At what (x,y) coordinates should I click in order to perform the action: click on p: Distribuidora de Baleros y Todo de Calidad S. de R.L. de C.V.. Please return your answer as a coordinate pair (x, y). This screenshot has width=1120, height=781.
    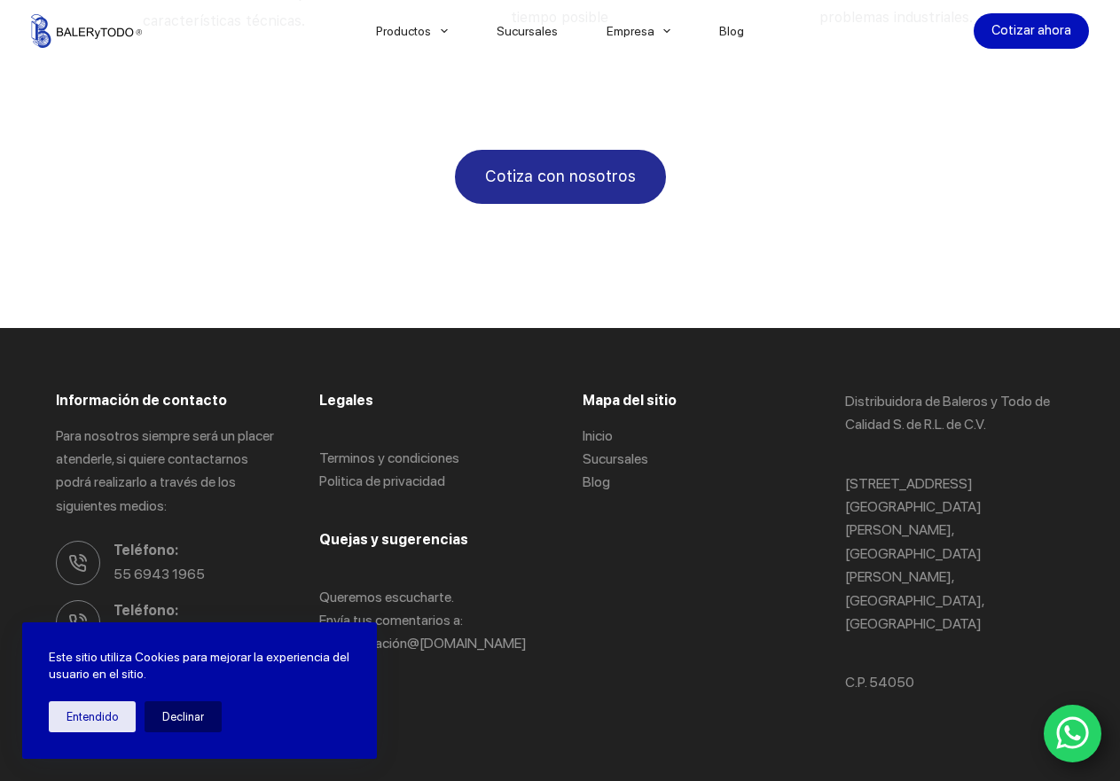
    Looking at the image, I should click on (954, 413).